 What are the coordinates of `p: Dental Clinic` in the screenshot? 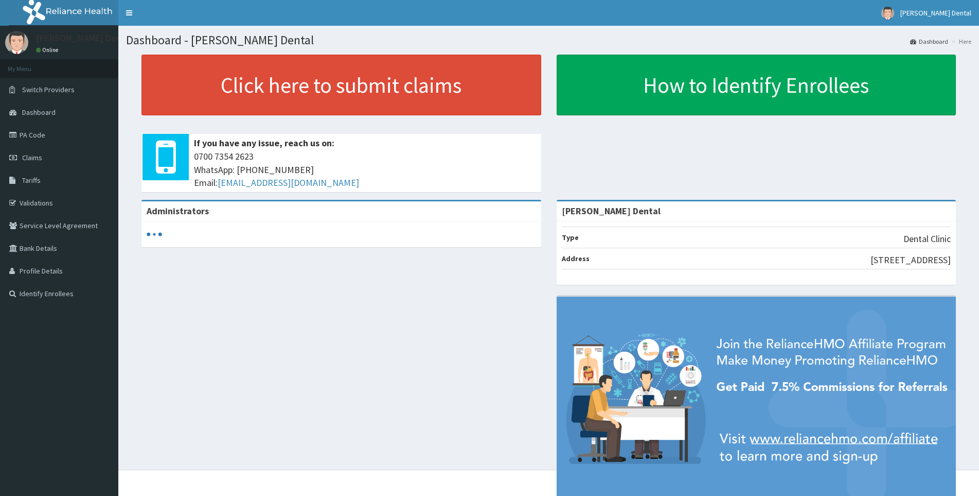 It's located at (927, 239).